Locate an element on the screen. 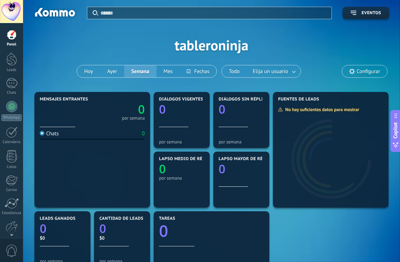  button: Fechas is located at coordinates (197, 71).